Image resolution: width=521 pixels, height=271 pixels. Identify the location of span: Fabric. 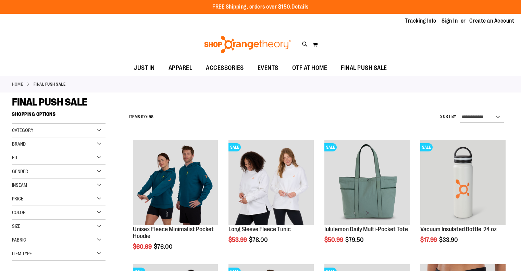
(19, 240).